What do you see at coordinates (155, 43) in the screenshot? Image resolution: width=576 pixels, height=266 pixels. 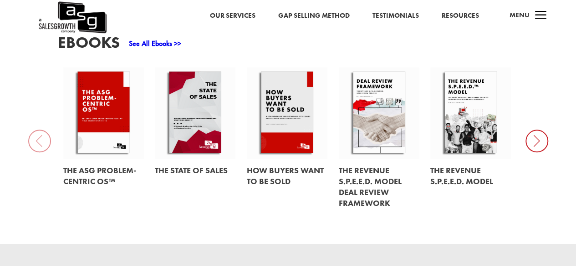 I see `a: See All Ebooks >>` at bounding box center [155, 43].